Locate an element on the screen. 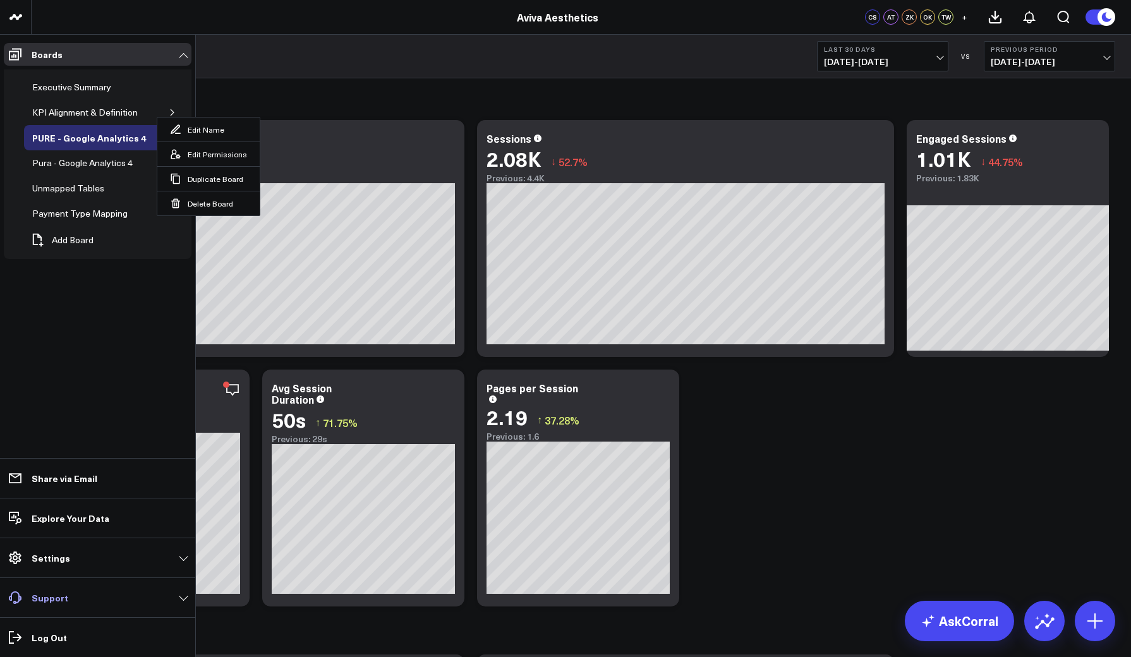 The image size is (1131, 657). div: Pages per Session is located at coordinates (532, 388).